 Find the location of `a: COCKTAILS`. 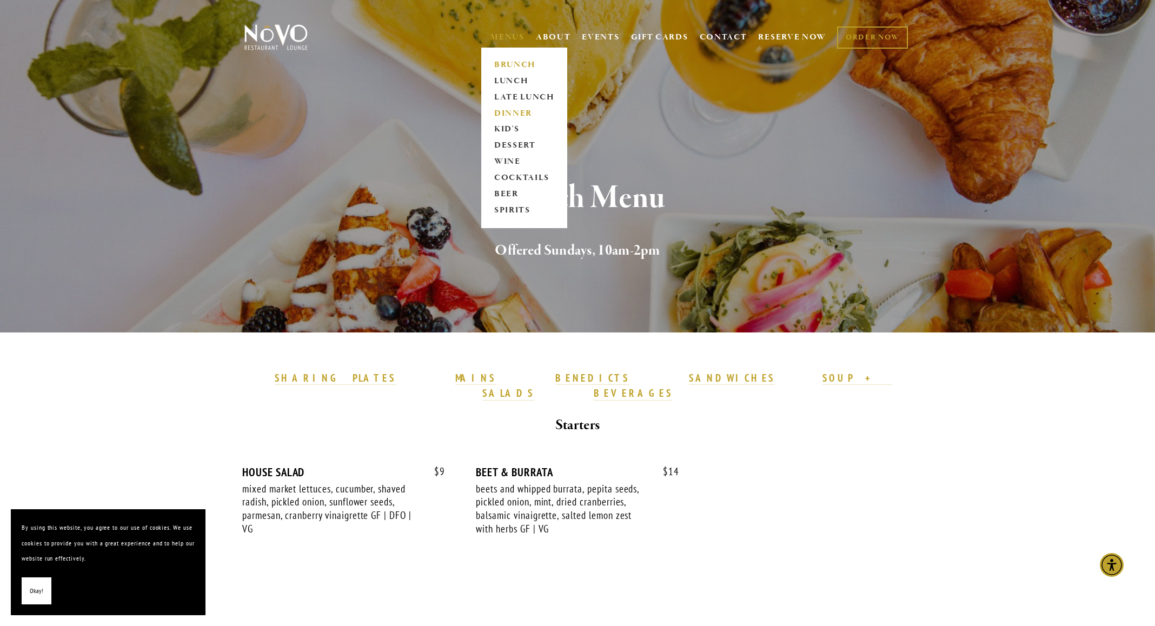

a: COCKTAILS is located at coordinates (524, 179).